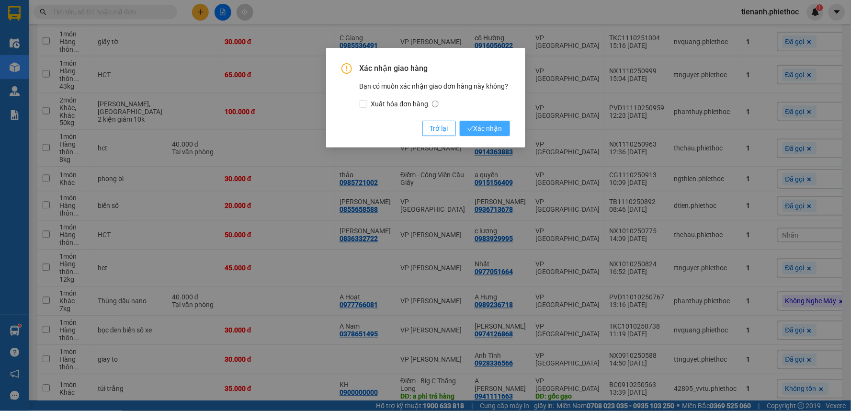 The image size is (851, 411). I want to click on span: Trở lại, so click(439, 128).